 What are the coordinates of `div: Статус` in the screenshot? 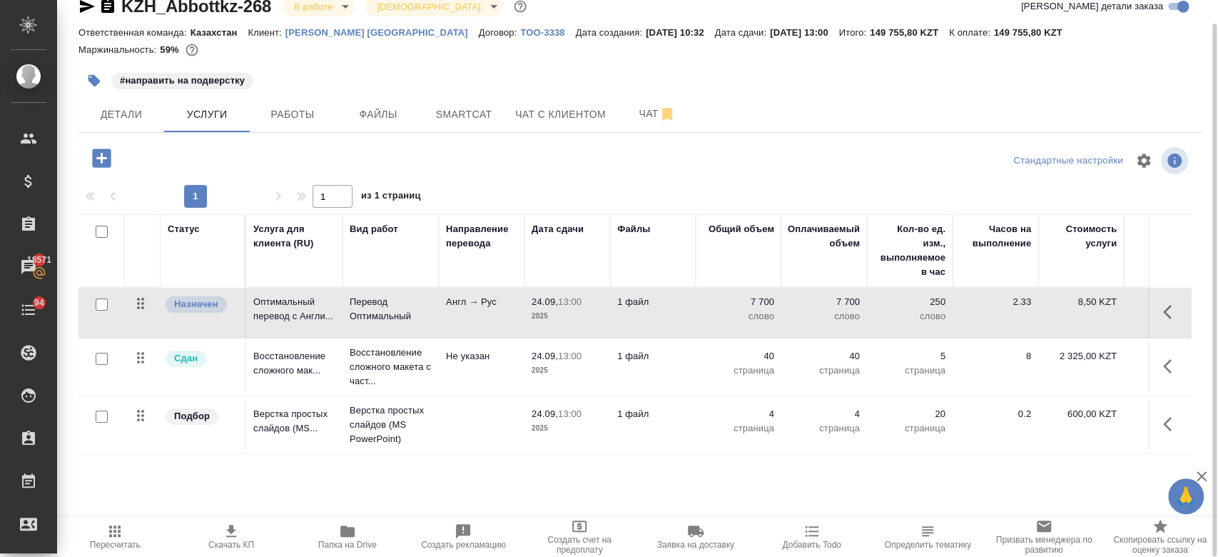 It's located at (183, 229).